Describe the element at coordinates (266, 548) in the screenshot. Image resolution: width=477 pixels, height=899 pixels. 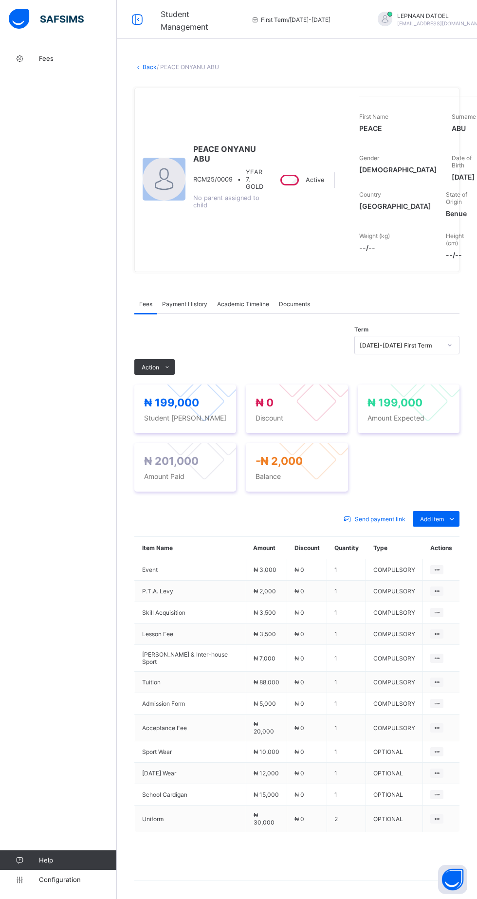
I see `th: Amount` at that location.